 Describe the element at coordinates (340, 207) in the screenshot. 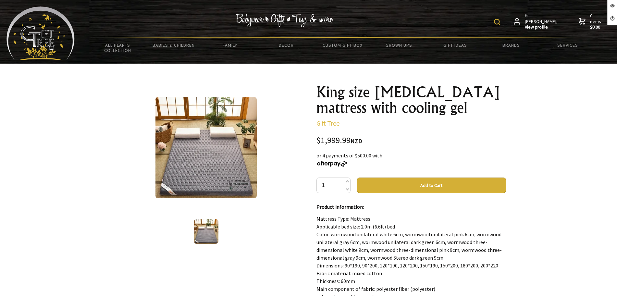

I see `strong: Product information:` at that location.